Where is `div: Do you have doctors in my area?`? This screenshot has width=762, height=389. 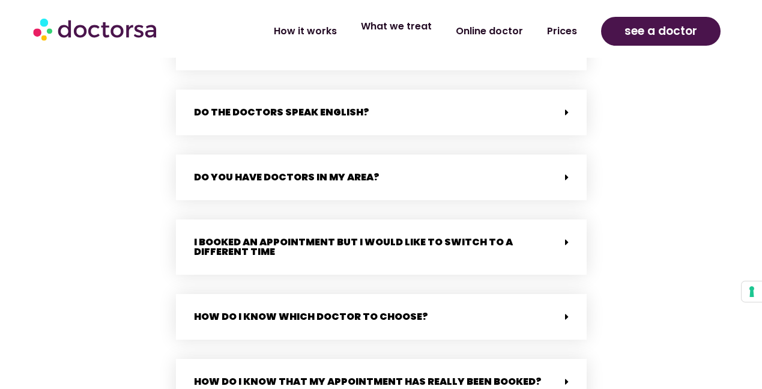 div: Do you have doctors in my area? is located at coordinates (381, 177).